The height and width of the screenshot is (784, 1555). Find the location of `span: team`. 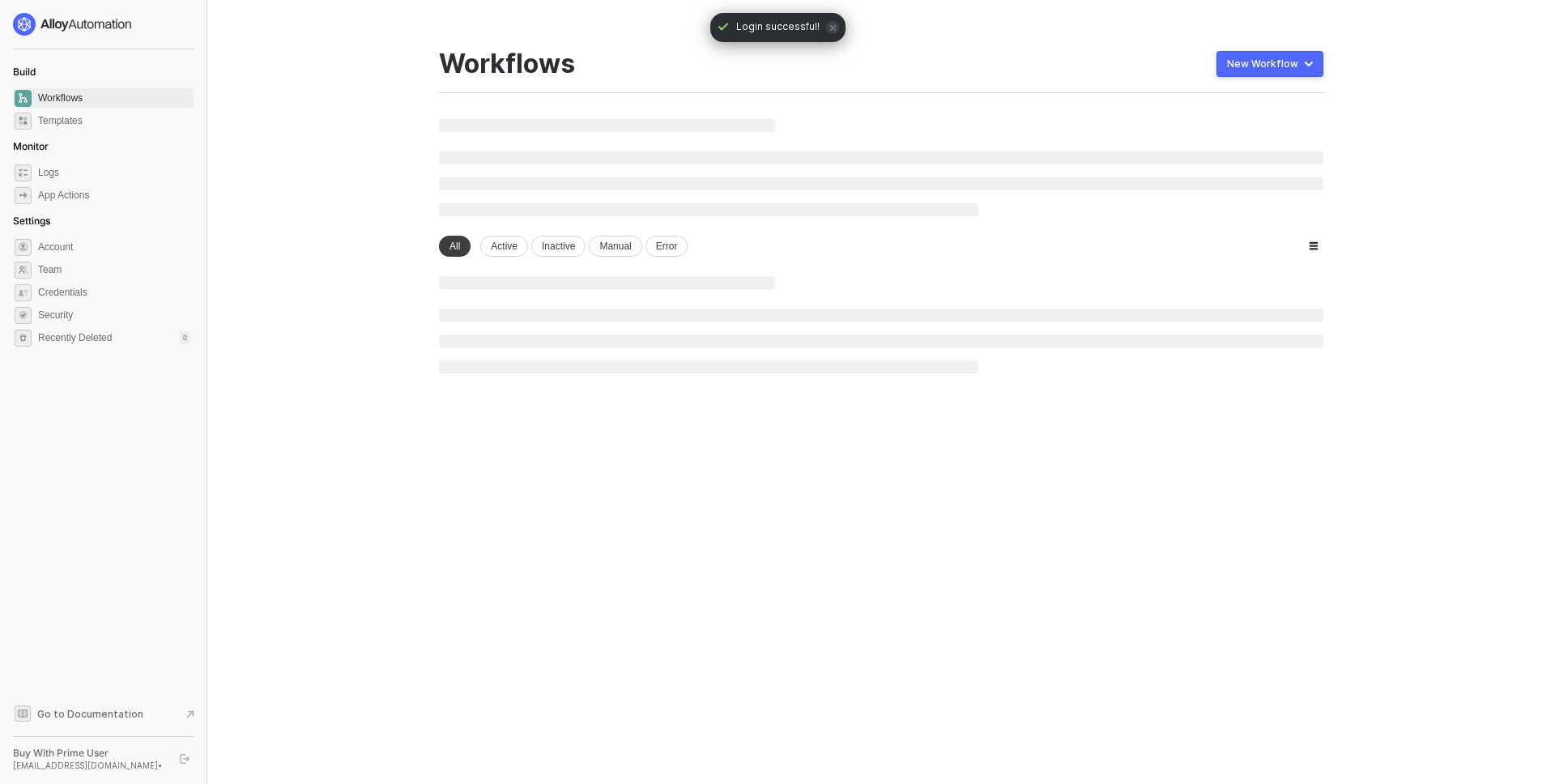

span: team is located at coordinates (23, 270).